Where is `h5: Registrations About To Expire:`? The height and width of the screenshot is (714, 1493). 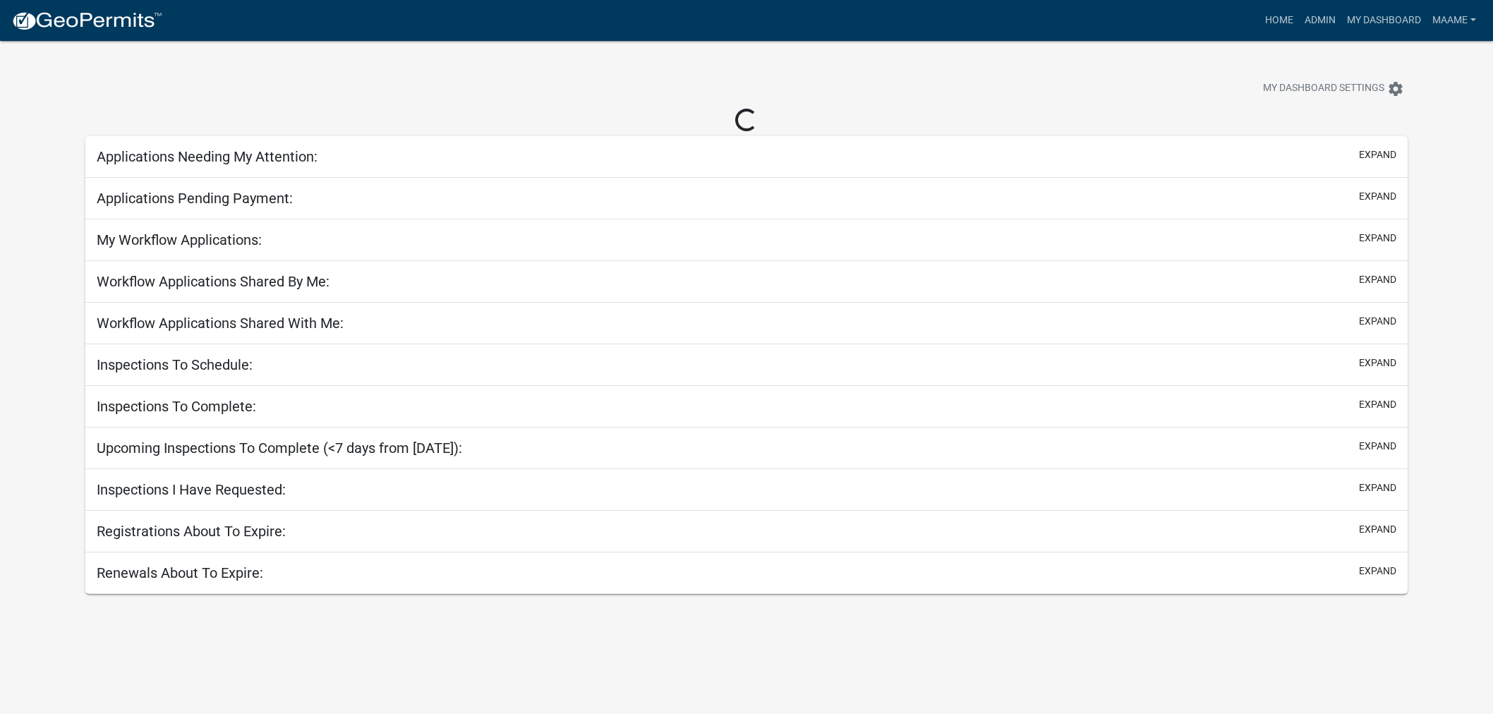
h5: Registrations About To Expire: is located at coordinates (191, 531).